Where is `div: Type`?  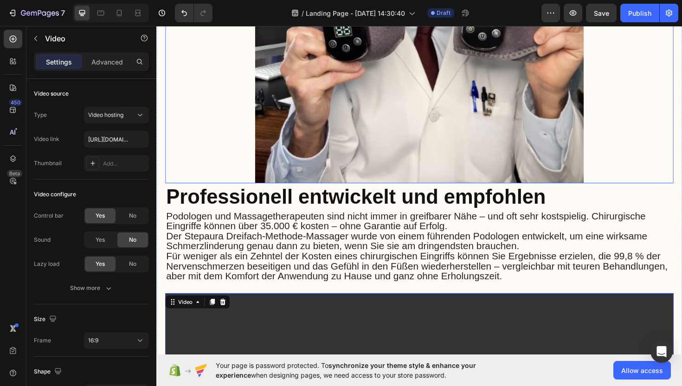 div: Type is located at coordinates (40, 115).